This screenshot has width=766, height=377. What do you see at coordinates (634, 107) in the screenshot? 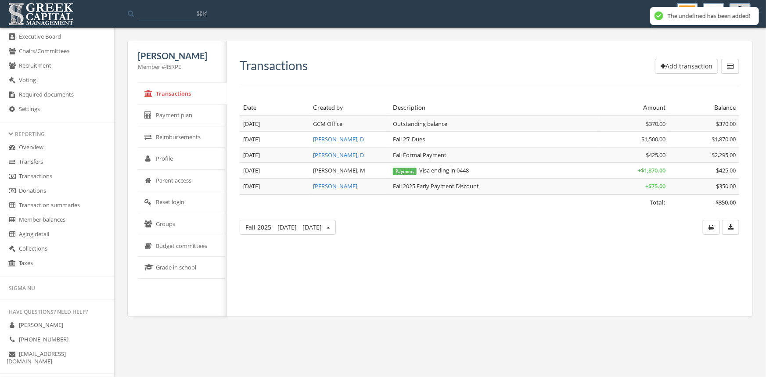
I see `div: Amount` at bounding box center [634, 107].